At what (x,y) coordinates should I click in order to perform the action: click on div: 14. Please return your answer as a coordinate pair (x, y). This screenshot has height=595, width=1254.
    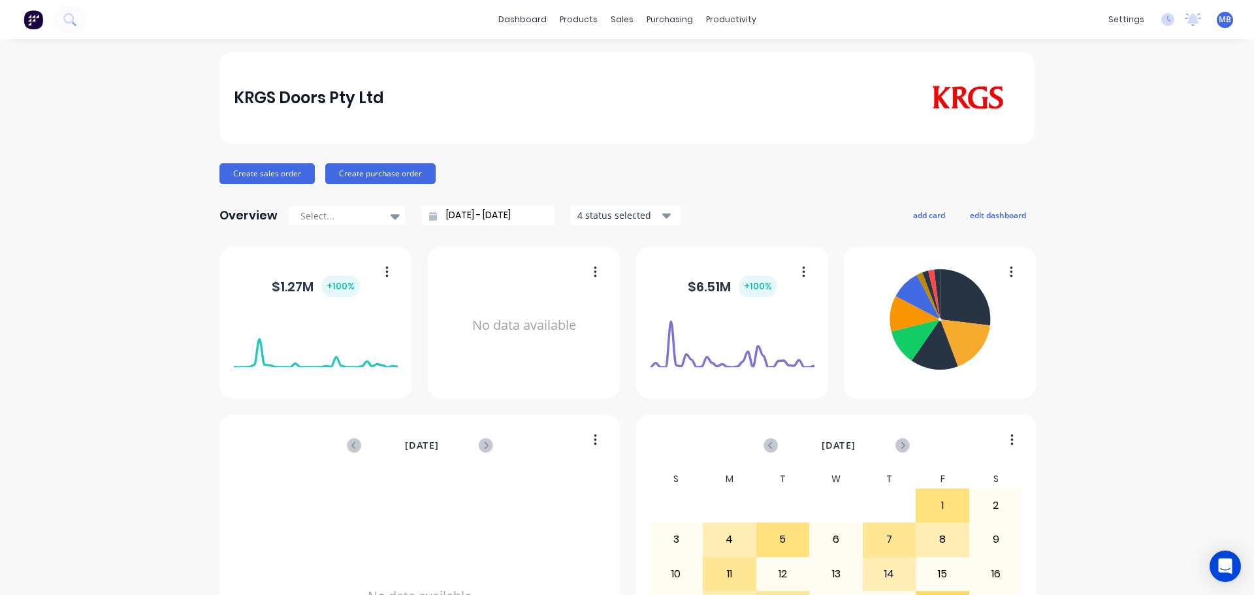
    Looking at the image, I should click on (889, 574).